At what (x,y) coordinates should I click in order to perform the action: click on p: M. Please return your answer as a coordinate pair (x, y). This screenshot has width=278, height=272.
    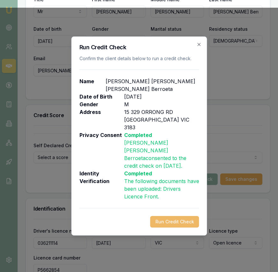
    Looking at the image, I should click on (126, 104).